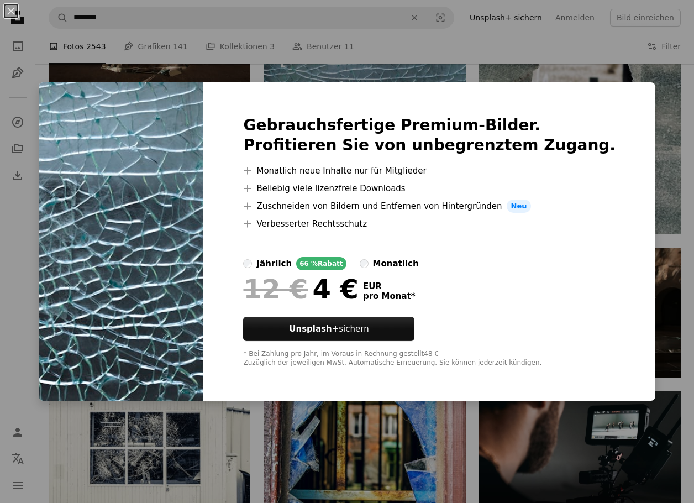 This screenshot has height=503, width=694. I want to click on div: * Bei Zahlung pro Jahr, im Voraus in Rechnung gestellt 48 € Zuzüglich der jeweiligen MwSt. Automa..., so click(429, 359).